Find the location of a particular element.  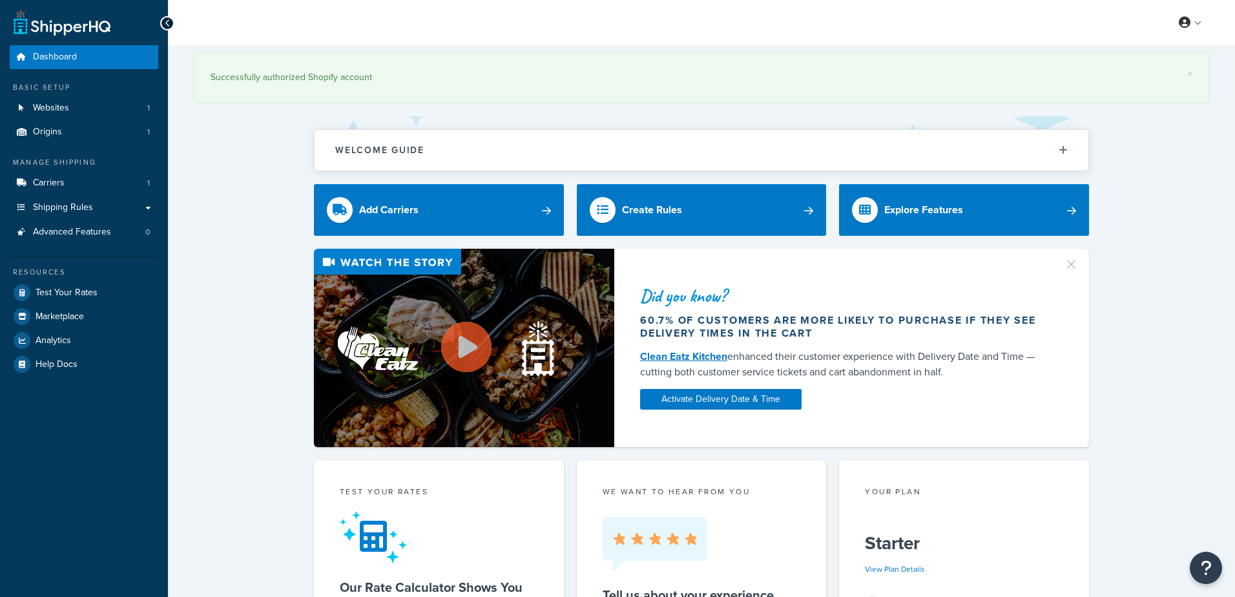

span: Dashboard is located at coordinates (55, 57).